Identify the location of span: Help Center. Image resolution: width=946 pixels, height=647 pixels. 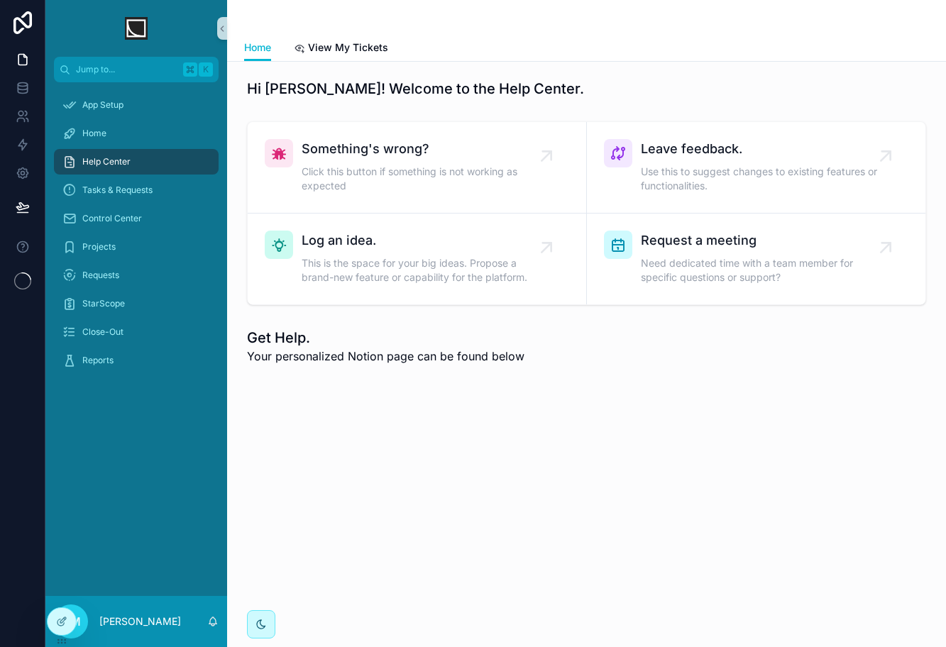
(106, 162).